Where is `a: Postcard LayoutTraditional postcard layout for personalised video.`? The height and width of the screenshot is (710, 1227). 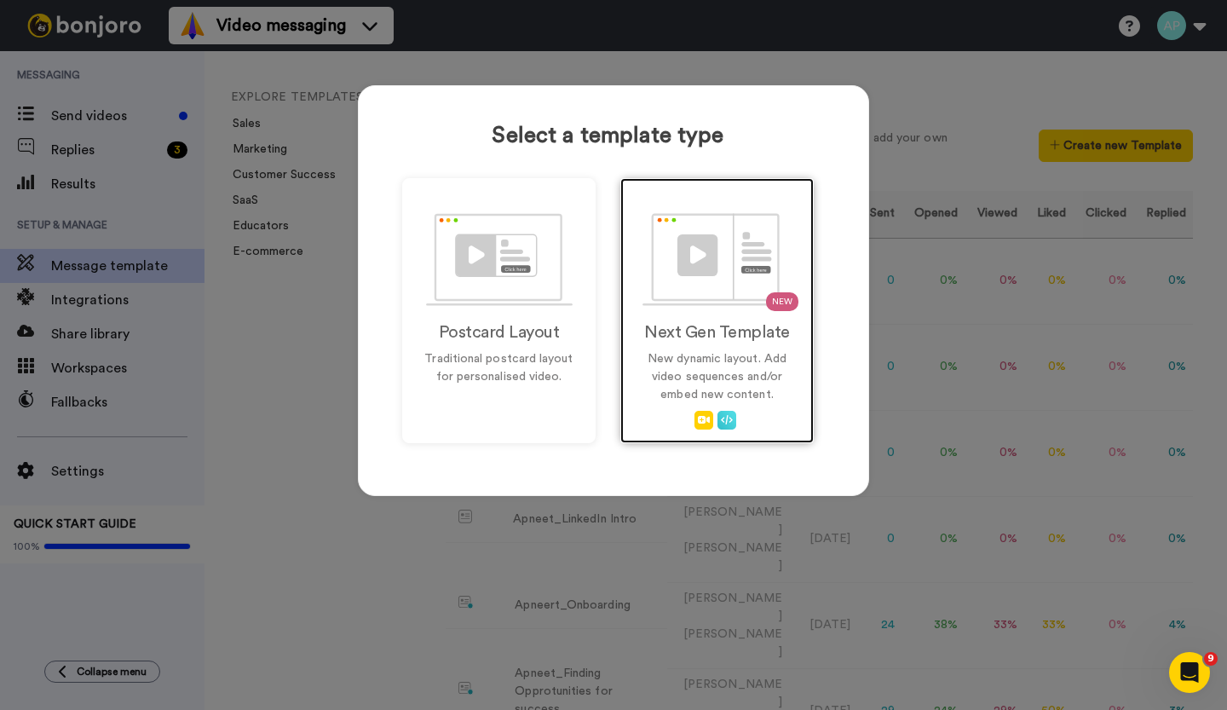 a: Postcard LayoutTraditional postcard layout for personalised video. is located at coordinates (498, 310).